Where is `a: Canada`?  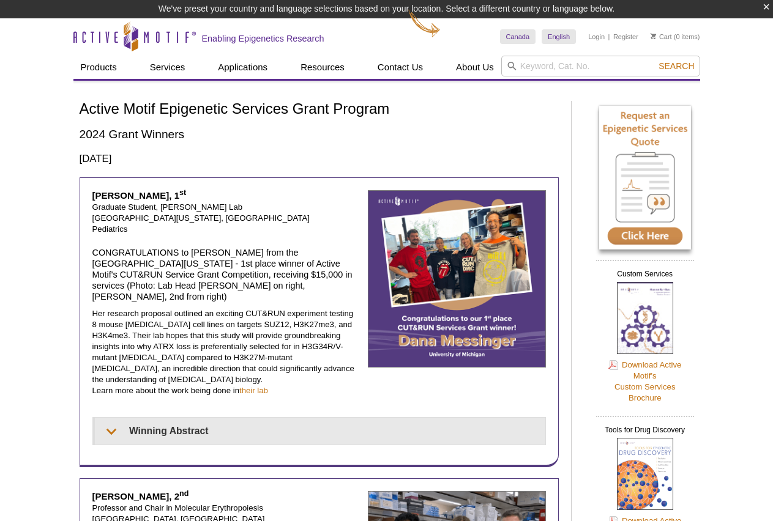 a: Canada is located at coordinates (517, 37).